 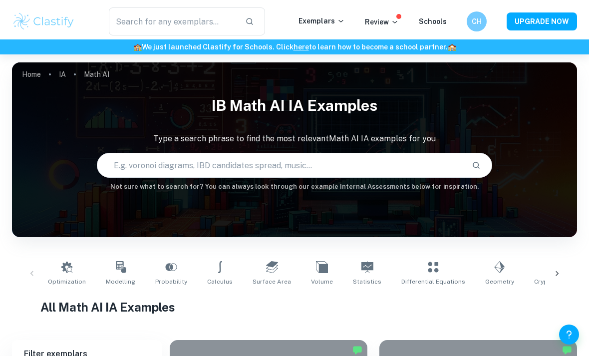 What do you see at coordinates (171, 278) in the screenshot?
I see `span: Probability` at bounding box center [171, 278].